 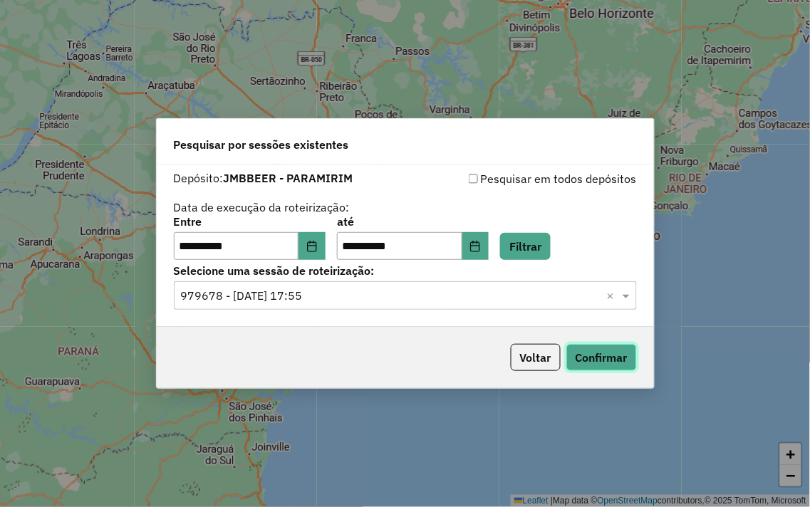 I want to click on label: Data de execução da roteirização:, so click(x=261, y=207).